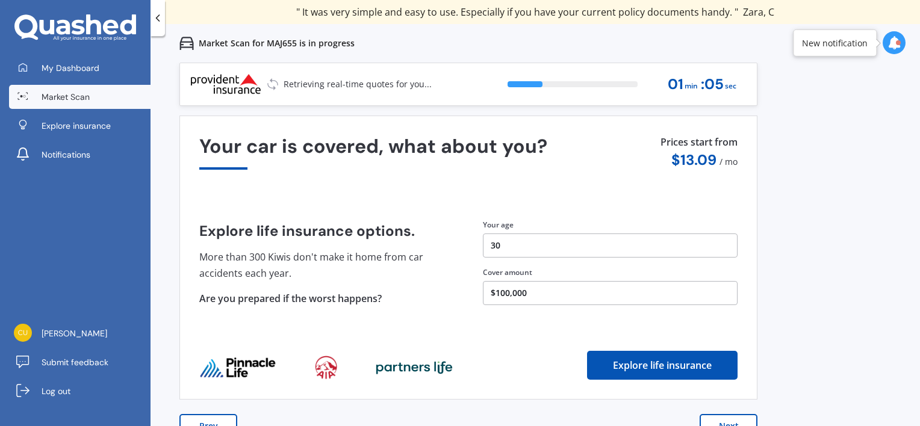  What do you see at coordinates (469, 152) in the screenshot?
I see `div: Your car is covered, what about you?` at bounding box center [469, 152].